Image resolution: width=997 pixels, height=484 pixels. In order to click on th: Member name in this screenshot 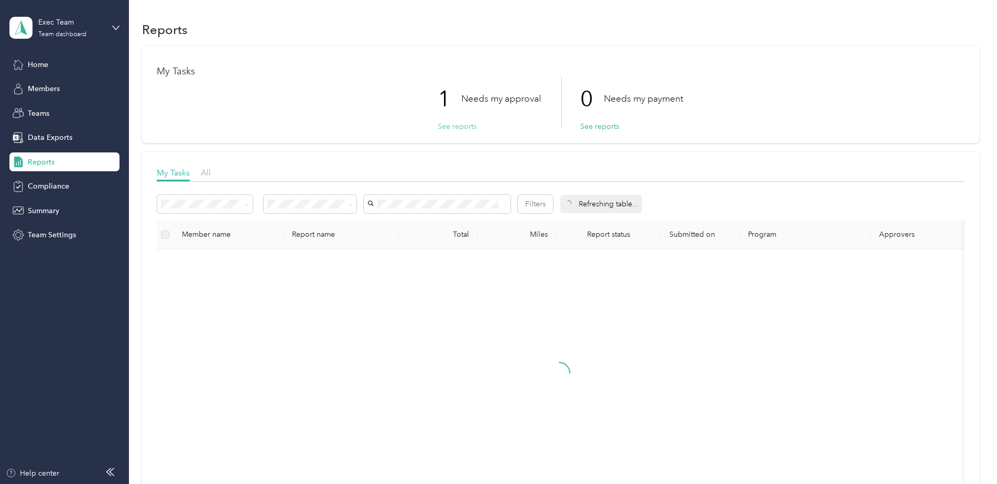, I will do `click(228, 235)`.